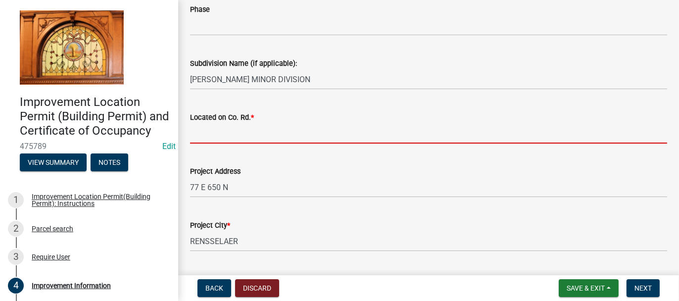 The image size is (679, 301). Describe the element at coordinates (222, 118) in the screenshot. I see `label: Located on Co. Rd.` at that location.